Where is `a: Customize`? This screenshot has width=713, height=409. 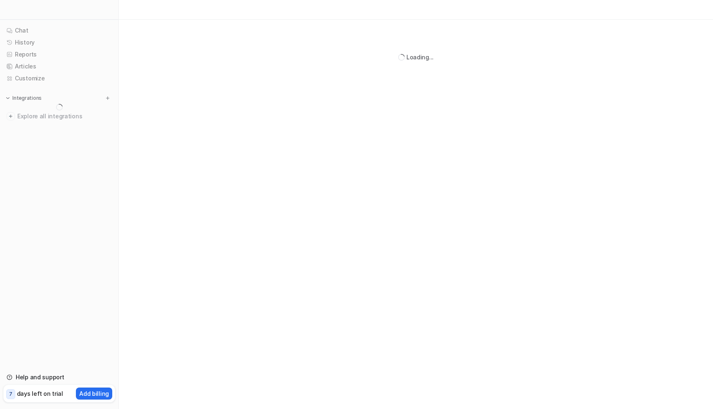
a: Customize is located at coordinates (59, 78).